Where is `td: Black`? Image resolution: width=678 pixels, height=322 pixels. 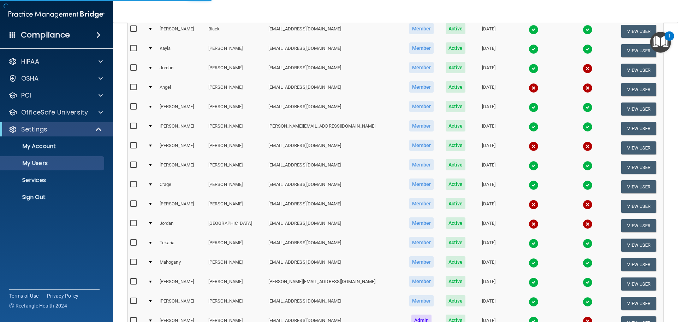
td: Black is located at coordinates (235, 31).